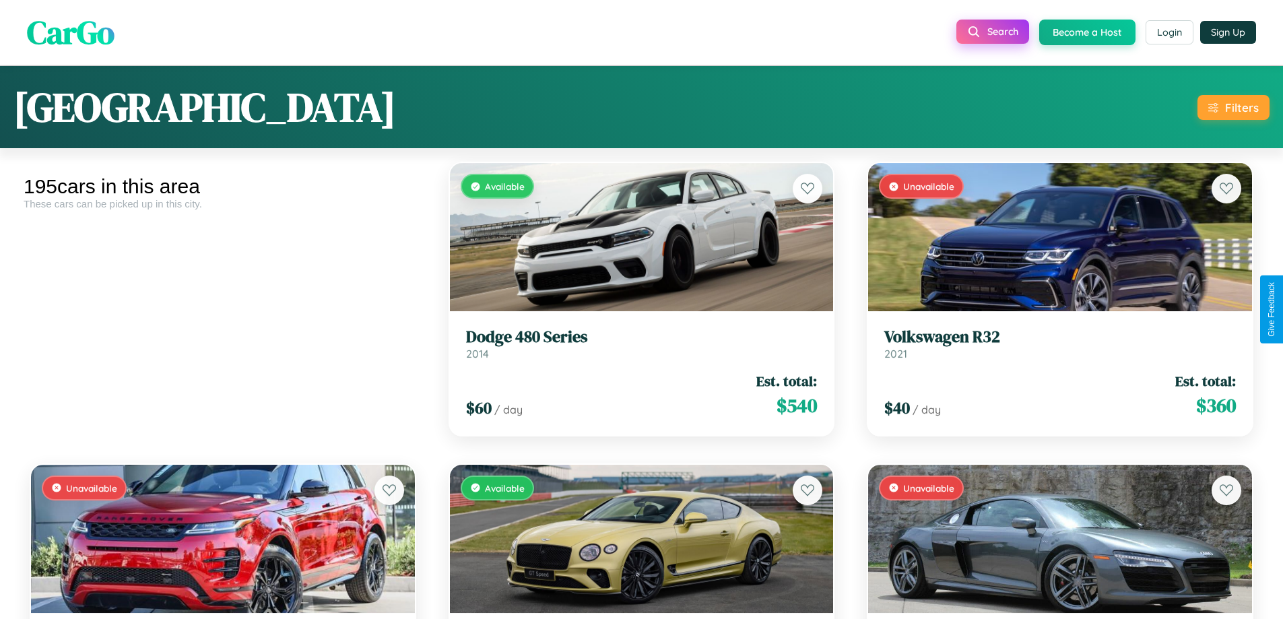 The image size is (1283, 619). I want to click on a: Dodge 480 Series2014, so click(642, 344).